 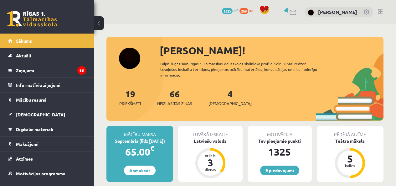 What do you see at coordinates (24, 55) in the screenshot?
I see `span: Aktuāli` at bounding box center [24, 55].